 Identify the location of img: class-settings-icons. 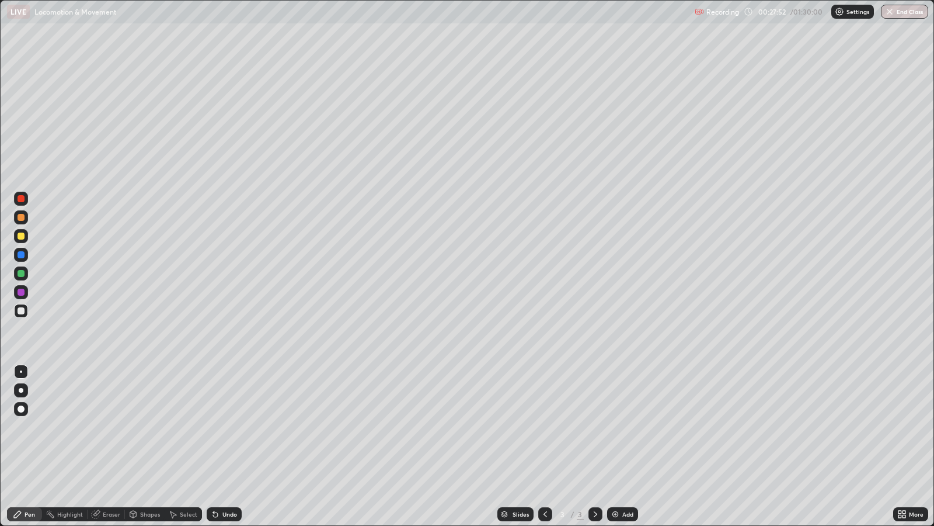
(840, 12).